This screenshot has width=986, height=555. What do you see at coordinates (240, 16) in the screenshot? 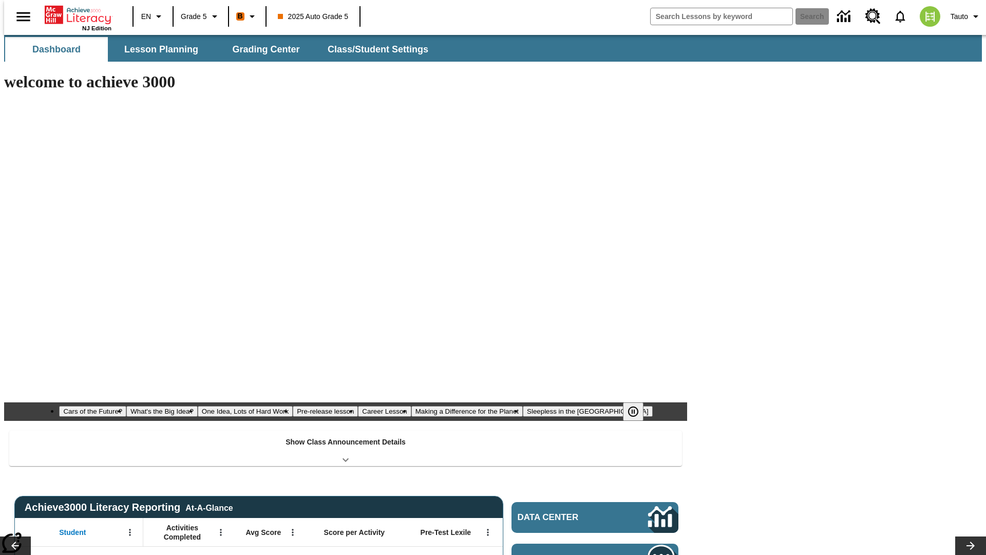
I see `span: B` at bounding box center [240, 16].